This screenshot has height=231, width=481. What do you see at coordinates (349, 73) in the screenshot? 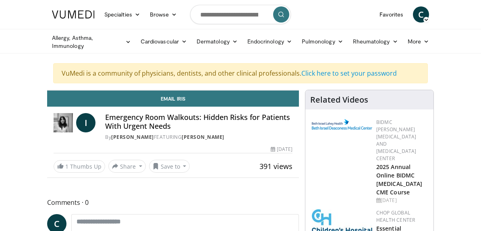
I see `a: Click here to set your password` at bounding box center [349, 73].